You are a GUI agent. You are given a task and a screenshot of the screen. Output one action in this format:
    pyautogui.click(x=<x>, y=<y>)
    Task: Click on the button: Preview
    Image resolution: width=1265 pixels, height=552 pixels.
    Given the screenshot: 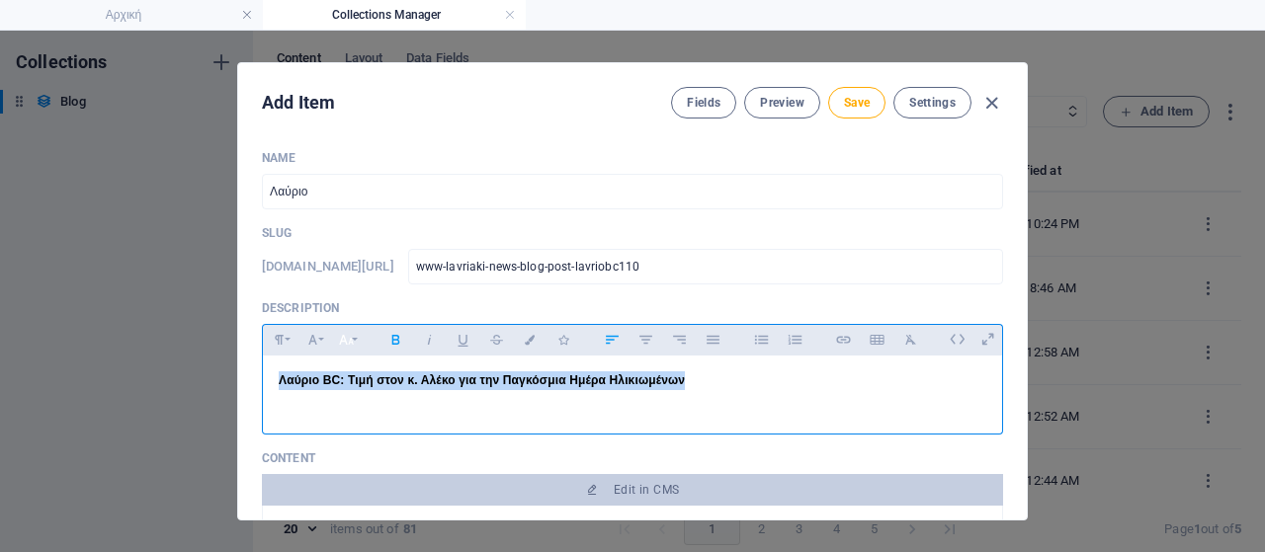 What is the action you would take?
    pyautogui.click(x=782, y=103)
    